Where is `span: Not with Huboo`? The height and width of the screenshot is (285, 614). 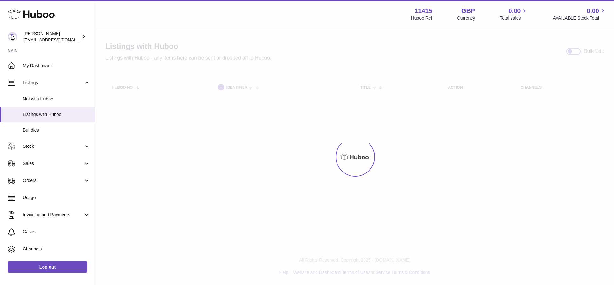
span: Not with Huboo is located at coordinates (56, 99).